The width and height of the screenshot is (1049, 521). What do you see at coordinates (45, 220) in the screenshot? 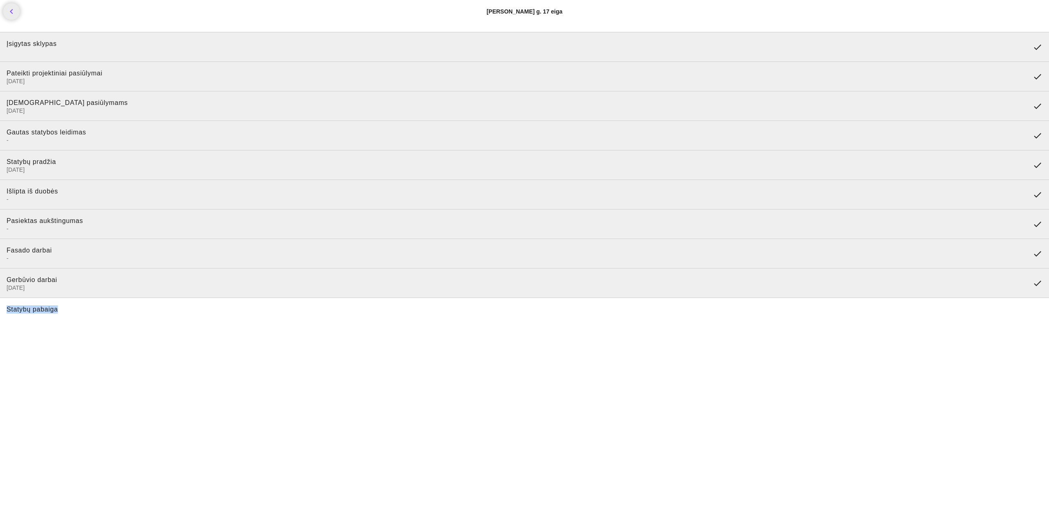
I see `span: Pasiektas aukštingumas` at bounding box center [45, 220].